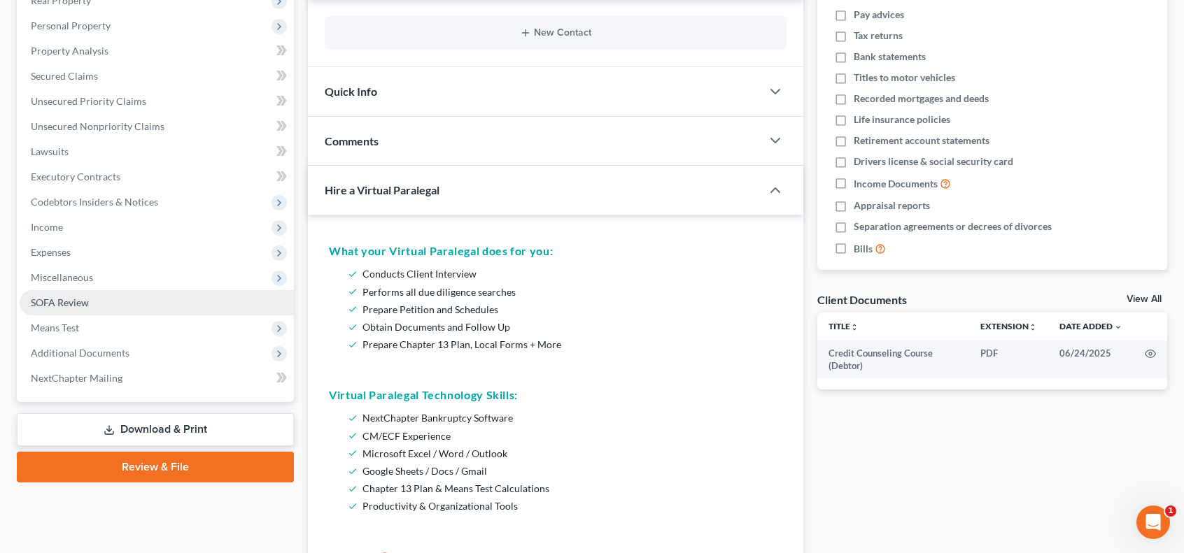 The image size is (1184, 553). Describe the element at coordinates (1091, 326) in the screenshot. I see `a: Date Added expand_more` at that location.